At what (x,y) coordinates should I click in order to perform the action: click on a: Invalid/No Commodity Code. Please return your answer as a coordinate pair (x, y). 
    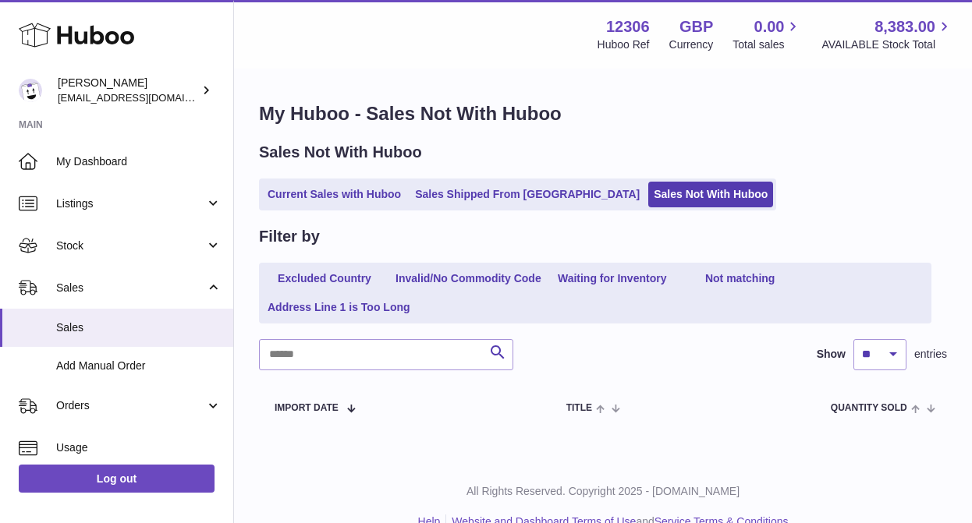
    Looking at the image, I should click on (468, 278).